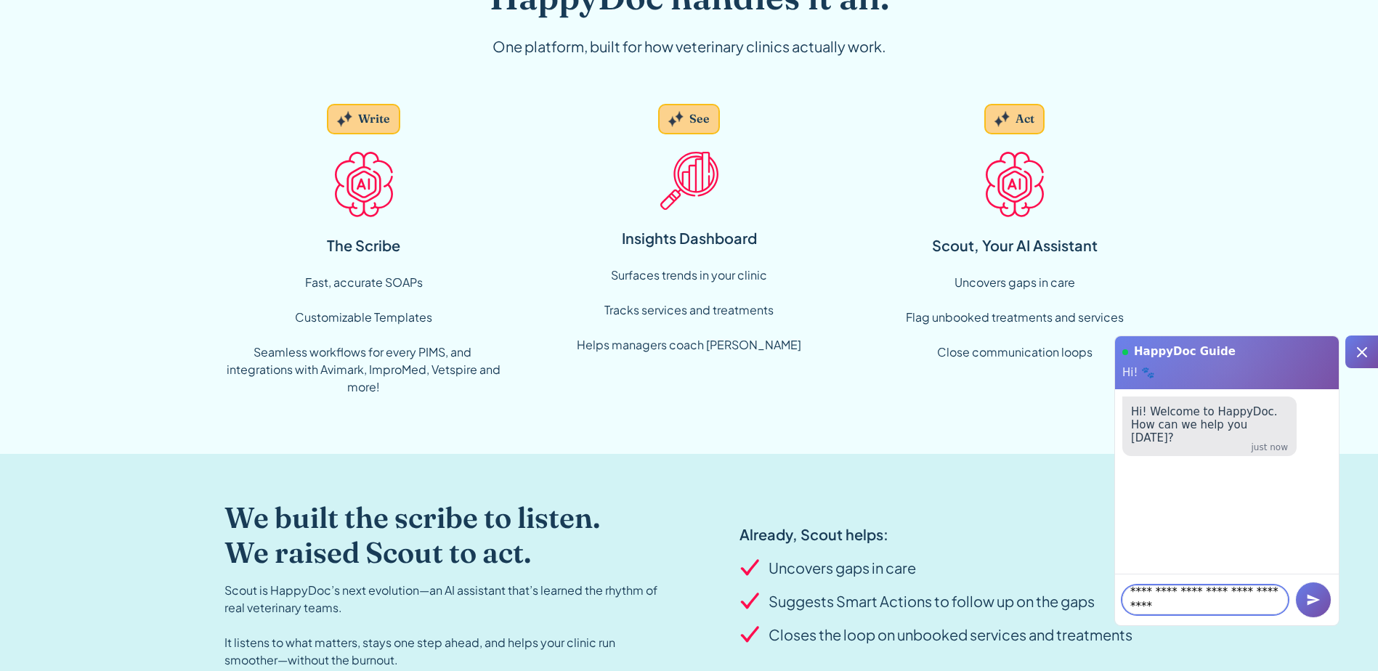 The height and width of the screenshot is (671, 1378). I want to click on div: Fast, accurate SOAPs Customizable Templates ‍ Seamless workflows for every PIMS, and integrations..., so click(364, 335).